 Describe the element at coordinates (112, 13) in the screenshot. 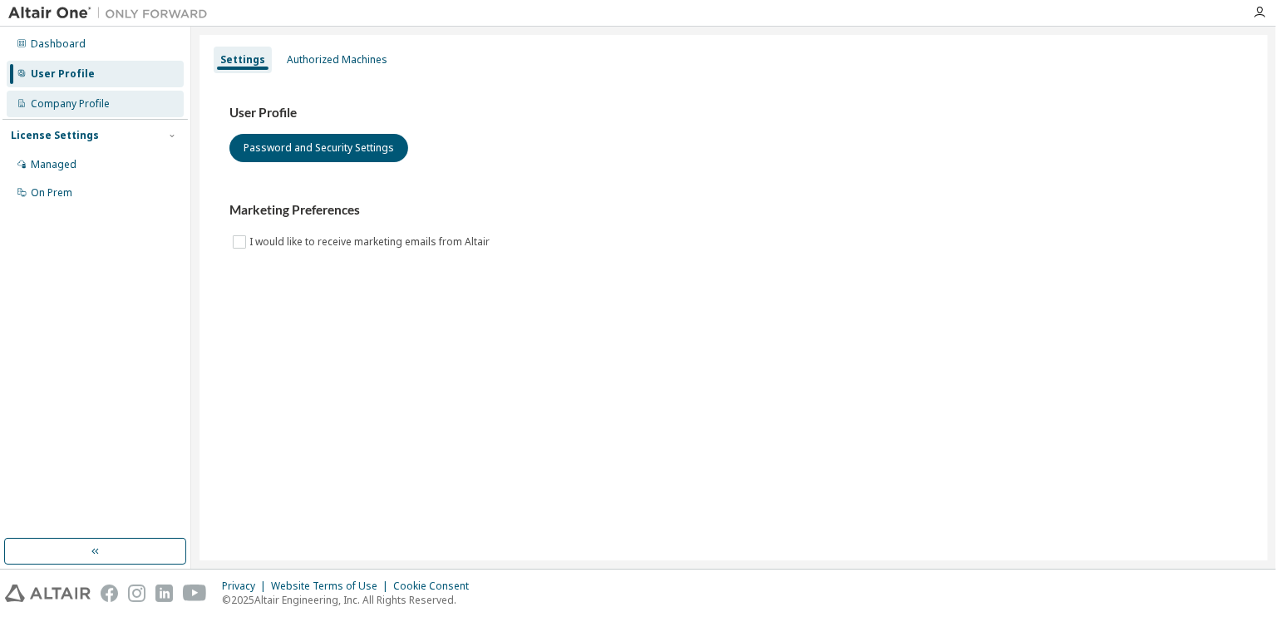

I see `img: Altair One` at that location.